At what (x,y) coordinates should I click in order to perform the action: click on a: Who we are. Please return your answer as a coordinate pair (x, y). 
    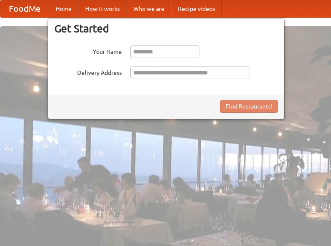
    Looking at the image, I should click on (149, 9).